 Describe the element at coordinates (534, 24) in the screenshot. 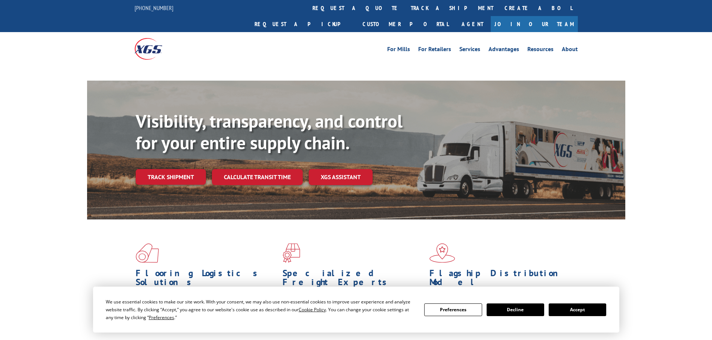

I see `a: Join Our Team` at that location.